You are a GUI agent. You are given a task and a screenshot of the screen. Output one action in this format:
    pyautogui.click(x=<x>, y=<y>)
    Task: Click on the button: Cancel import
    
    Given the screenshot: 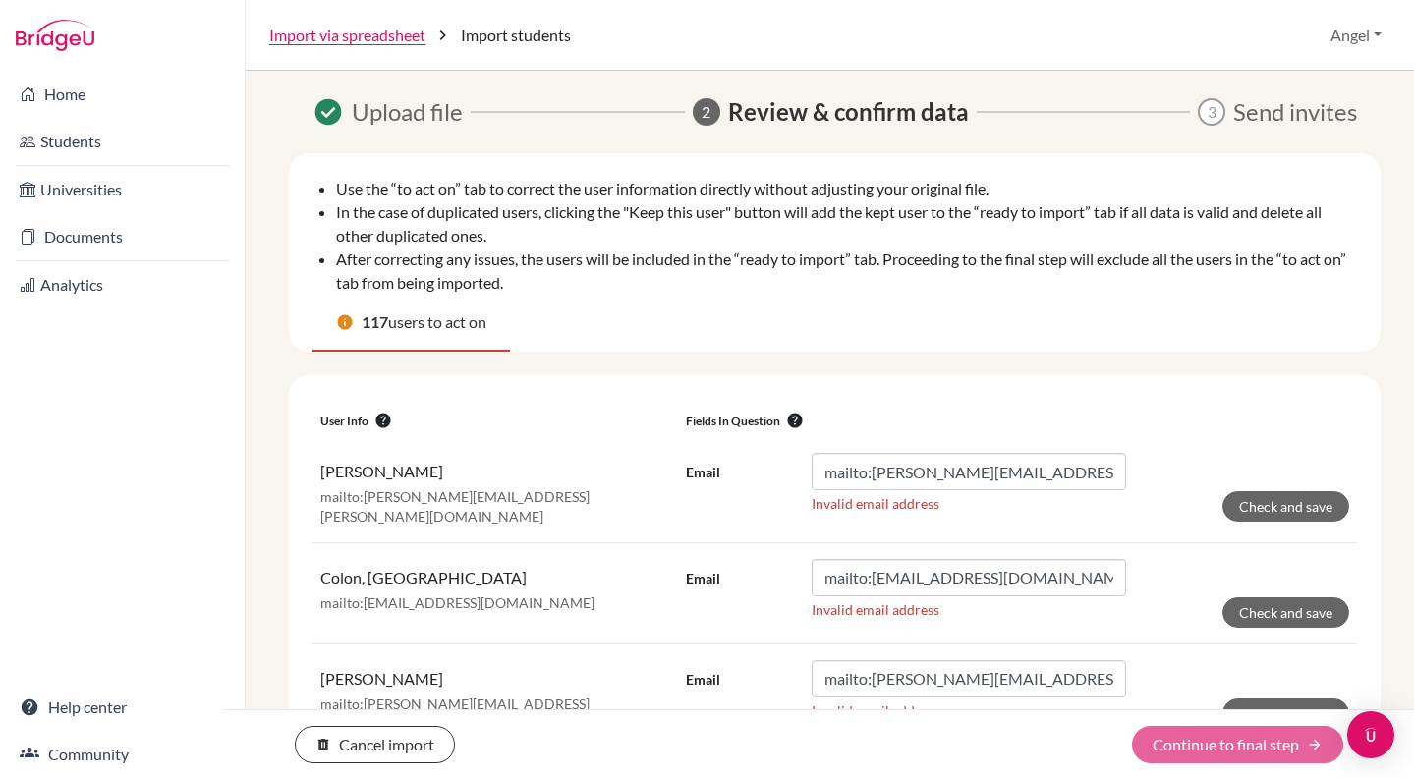 What is the action you would take?
    pyautogui.click(x=374, y=745)
    